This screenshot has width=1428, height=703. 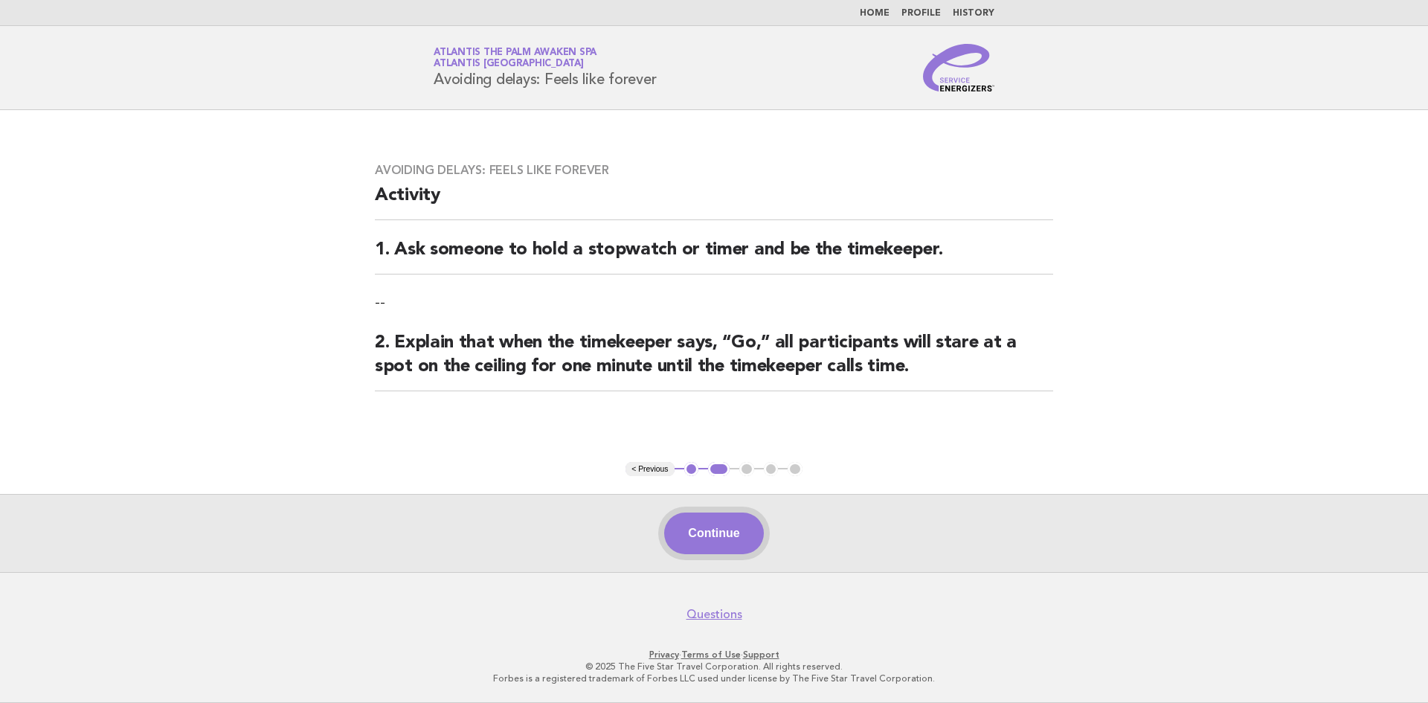 I want to click on p: © 2025 The Five Star Travel Corporation. All rights reserved., so click(x=714, y=666).